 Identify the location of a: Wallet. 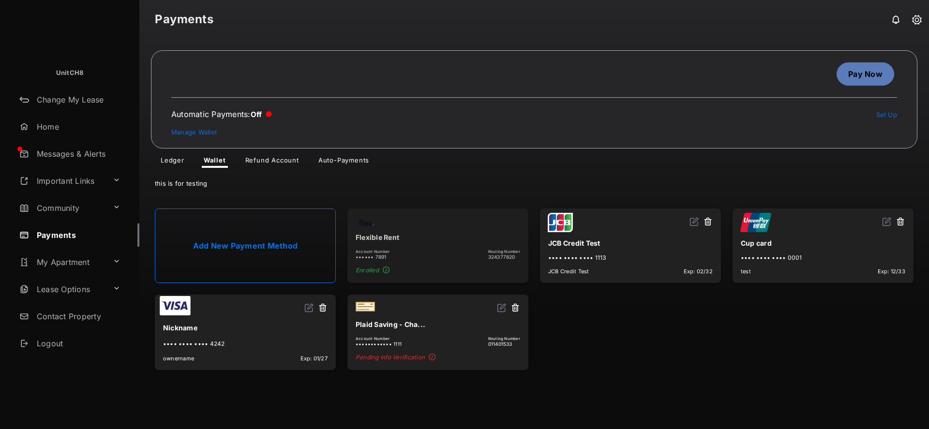
(215, 162).